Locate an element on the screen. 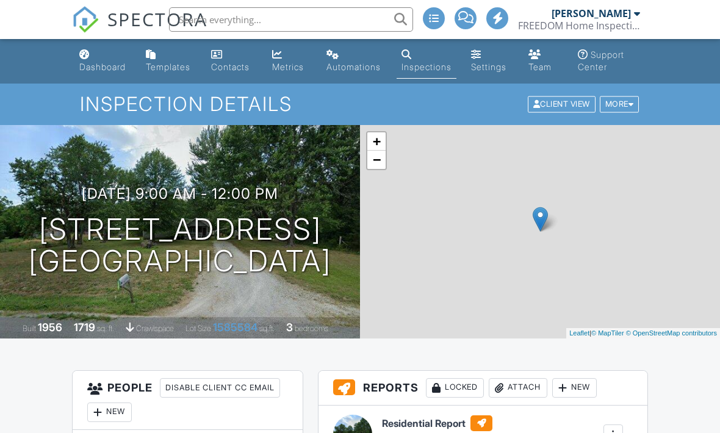 Image resolution: width=720 pixels, height=433 pixels. div: Templates is located at coordinates (168, 67).